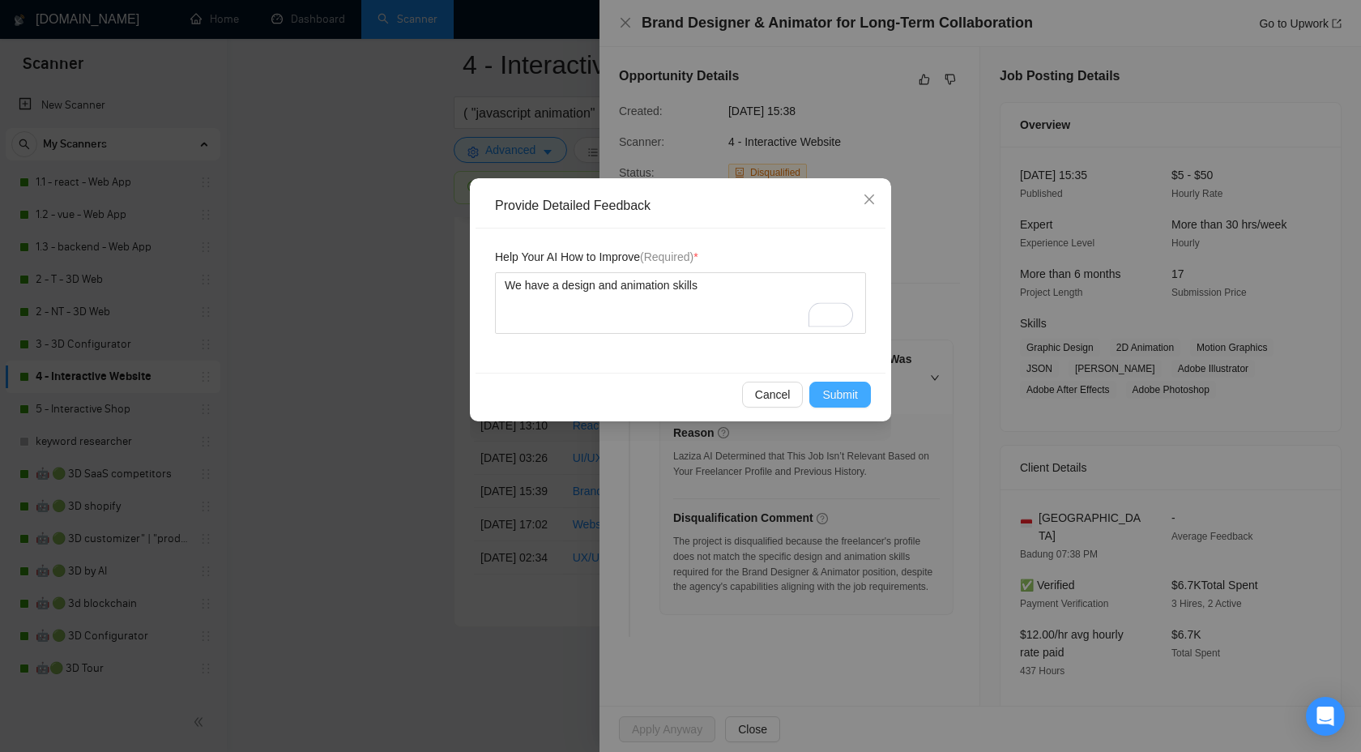  What do you see at coordinates (773, 395) in the screenshot?
I see `span: Cancel` at bounding box center [773, 395].